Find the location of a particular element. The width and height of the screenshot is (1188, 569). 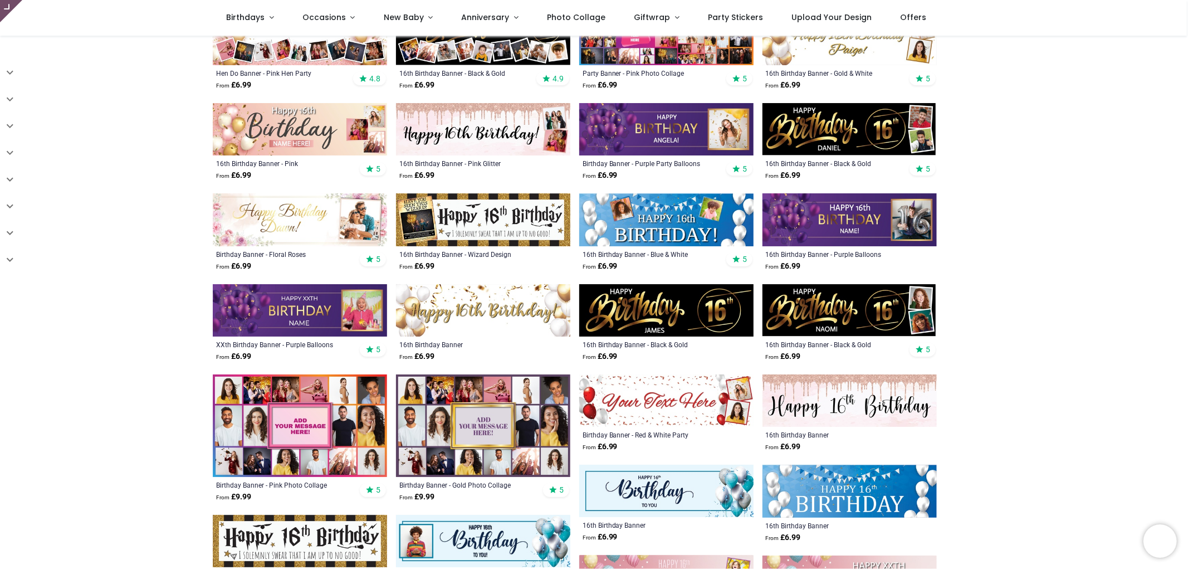

div: Birthday Banner - Floral Roses is located at coordinates (283, 254).